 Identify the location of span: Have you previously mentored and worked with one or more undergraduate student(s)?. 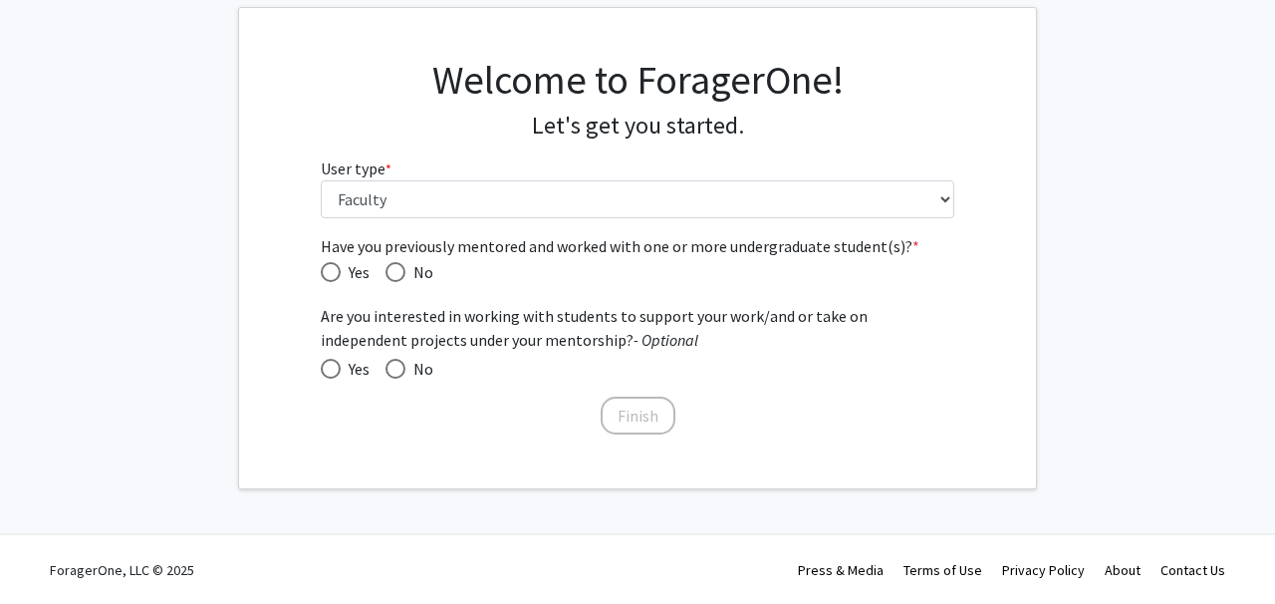
(637, 246).